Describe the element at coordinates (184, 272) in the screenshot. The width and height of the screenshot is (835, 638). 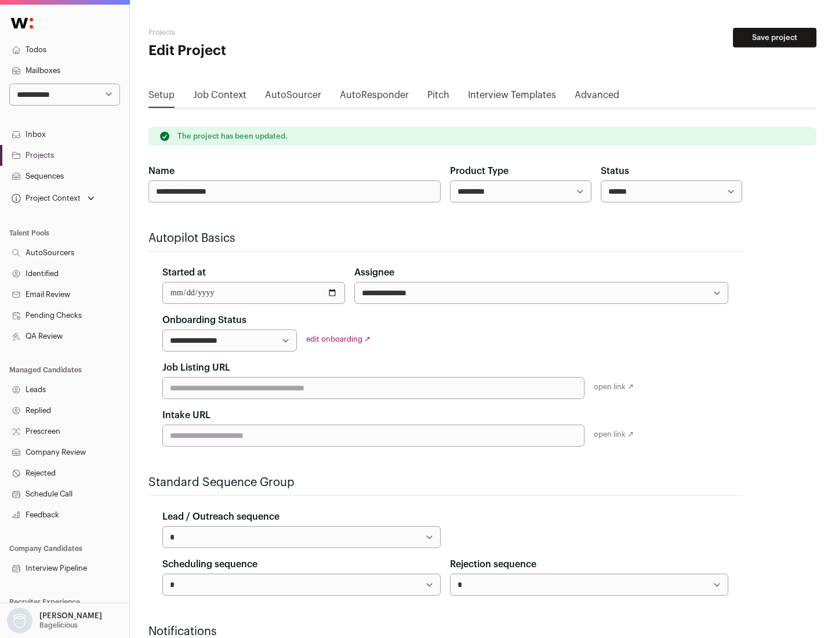
I see `label: Started at` at that location.